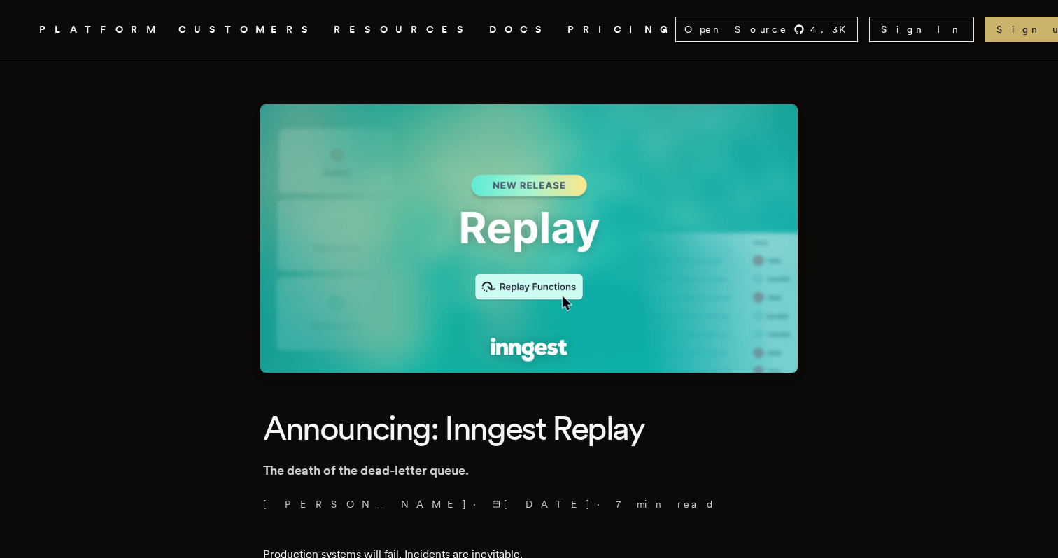  Describe the element at coordinates (529, 428) in the screenshot. I see `h1: Announcing: Inngest Replay` at that location.